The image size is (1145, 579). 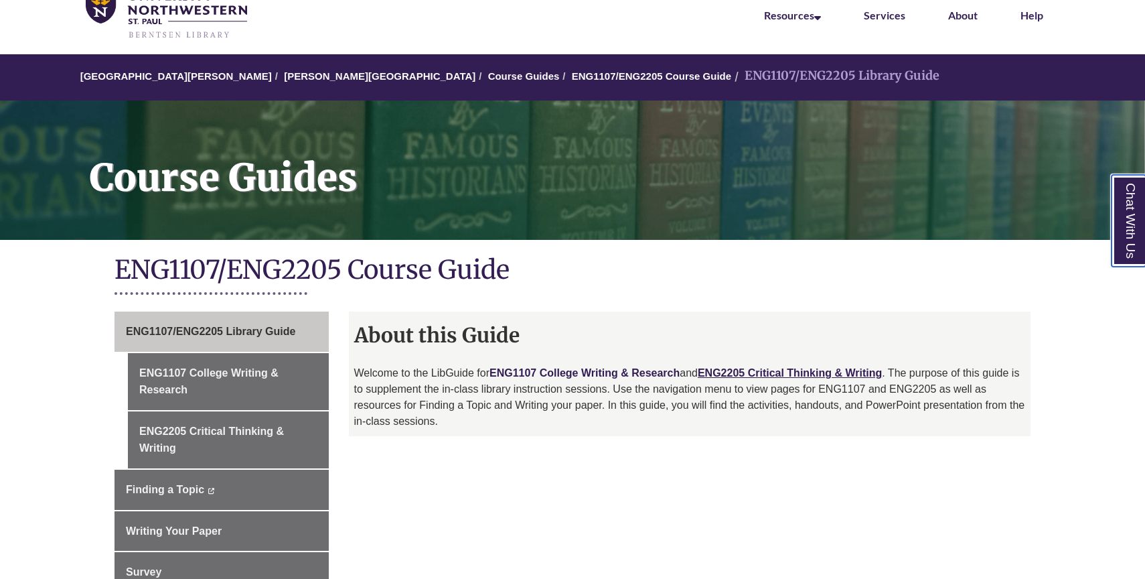 What do you see at coordinates (792, 15) in the screenshot?
I see `a: Resources` at bounding box center [792, 15].